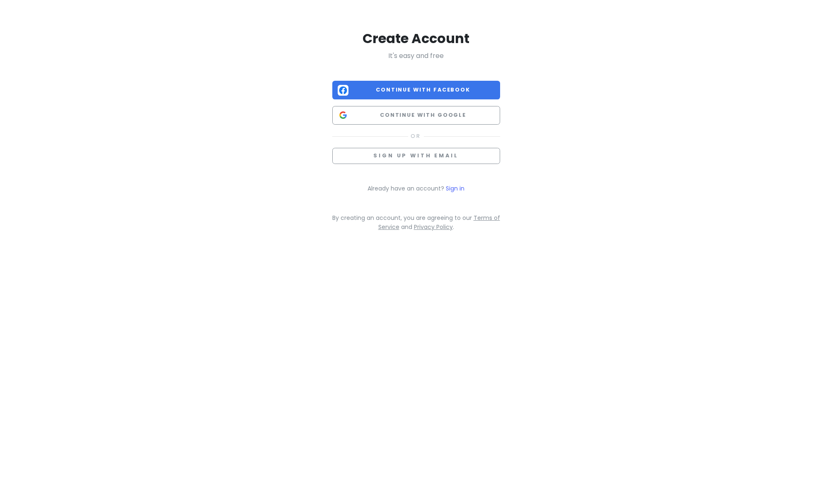 The image size is (832, 487). Describe the element at coordinates (423, 90) in the screenshot. I see `span: Continue with Facebook` at that location.